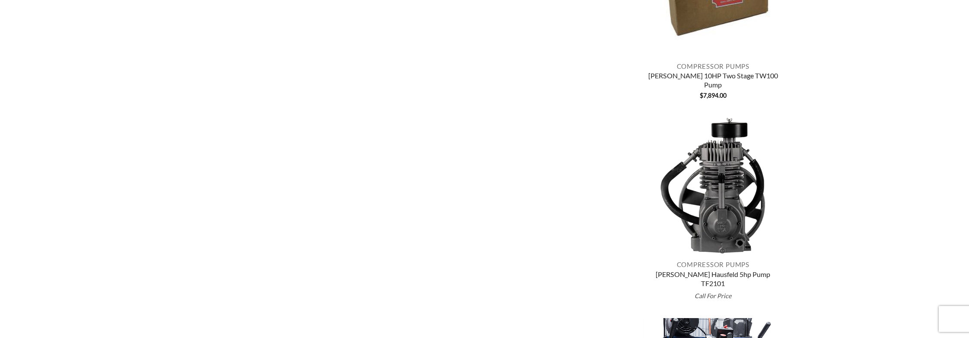 The image size is (969, 338). What do you see at coordinates (713, 95) in the screenshot?
I see `bdi: 7,894.00` at bounding box center [713, 95].